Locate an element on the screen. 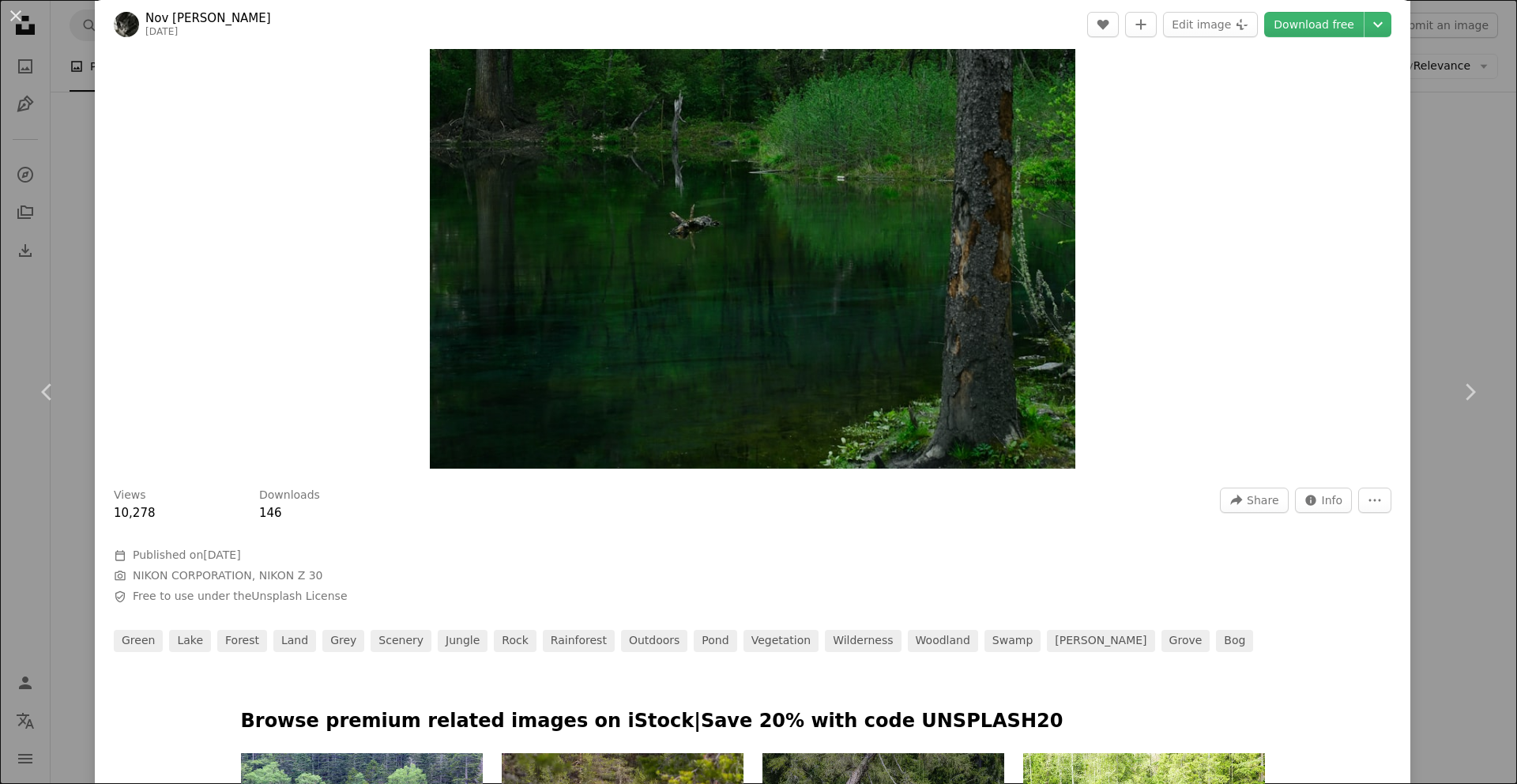 The image size is (1517, 784). span: Published on is located at coordinates (186, 554).